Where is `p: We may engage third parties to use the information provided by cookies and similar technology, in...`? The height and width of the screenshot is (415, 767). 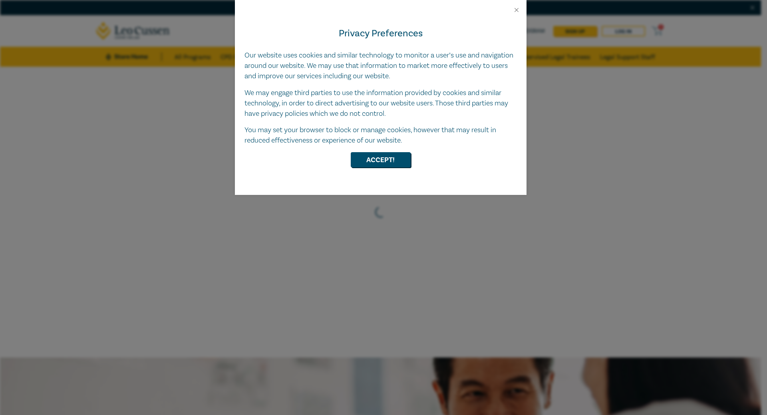 p: We may engage third parties to use the information provided by cookies and similar technology, in... is located at coordinates (381, 104).